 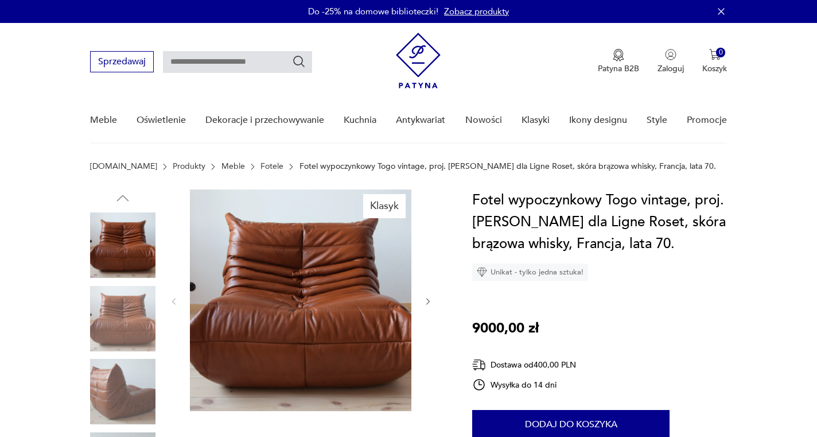 What do you see at coordinates (373, 11) in the screenshot?
I see `p: Do -25% na domowe biblioteczki!` at bounding box center [373, 11].